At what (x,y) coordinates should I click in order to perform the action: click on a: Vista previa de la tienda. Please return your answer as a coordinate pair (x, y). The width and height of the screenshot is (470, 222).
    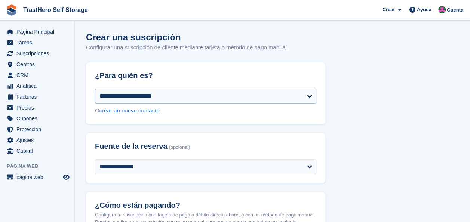
    Looking at the image, I should click on (66, 177).